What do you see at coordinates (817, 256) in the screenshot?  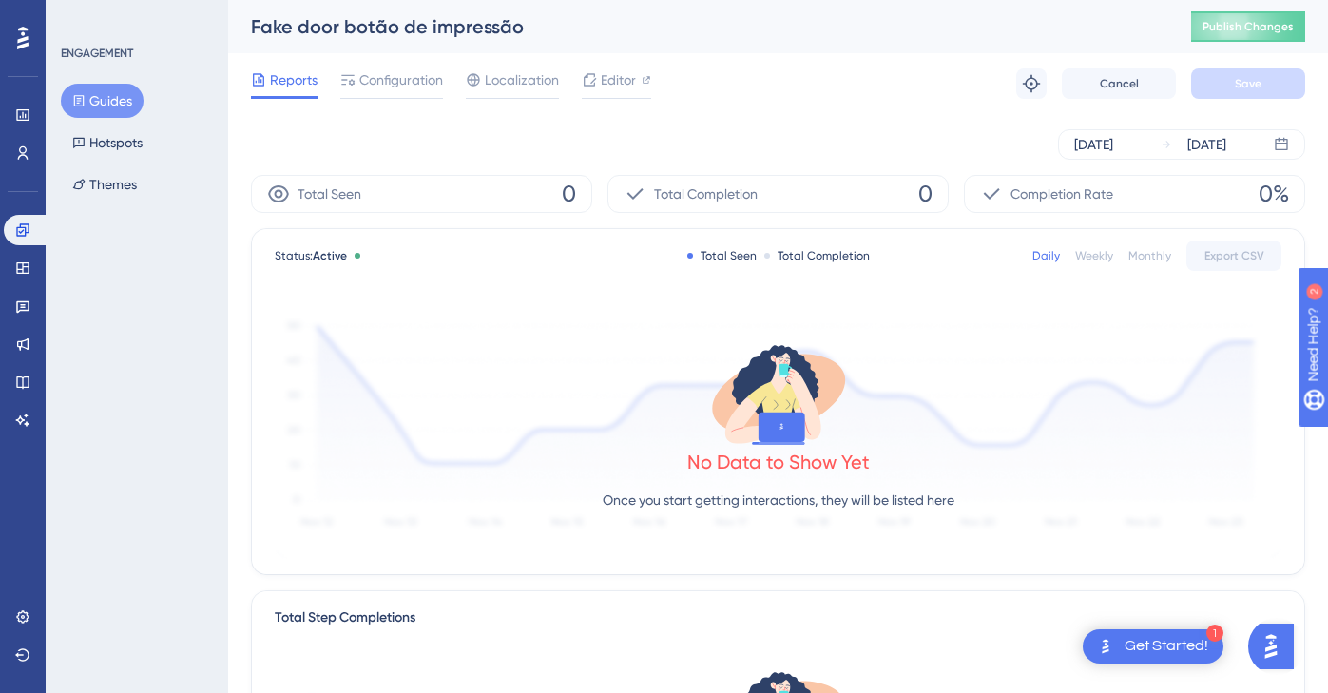 I see `div: Total Completion` at bounding box center [817, 256].